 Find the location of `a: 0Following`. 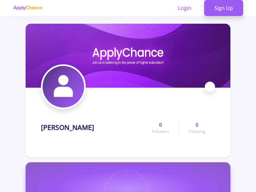

a: 0Following is located at coordinates (197, 128).